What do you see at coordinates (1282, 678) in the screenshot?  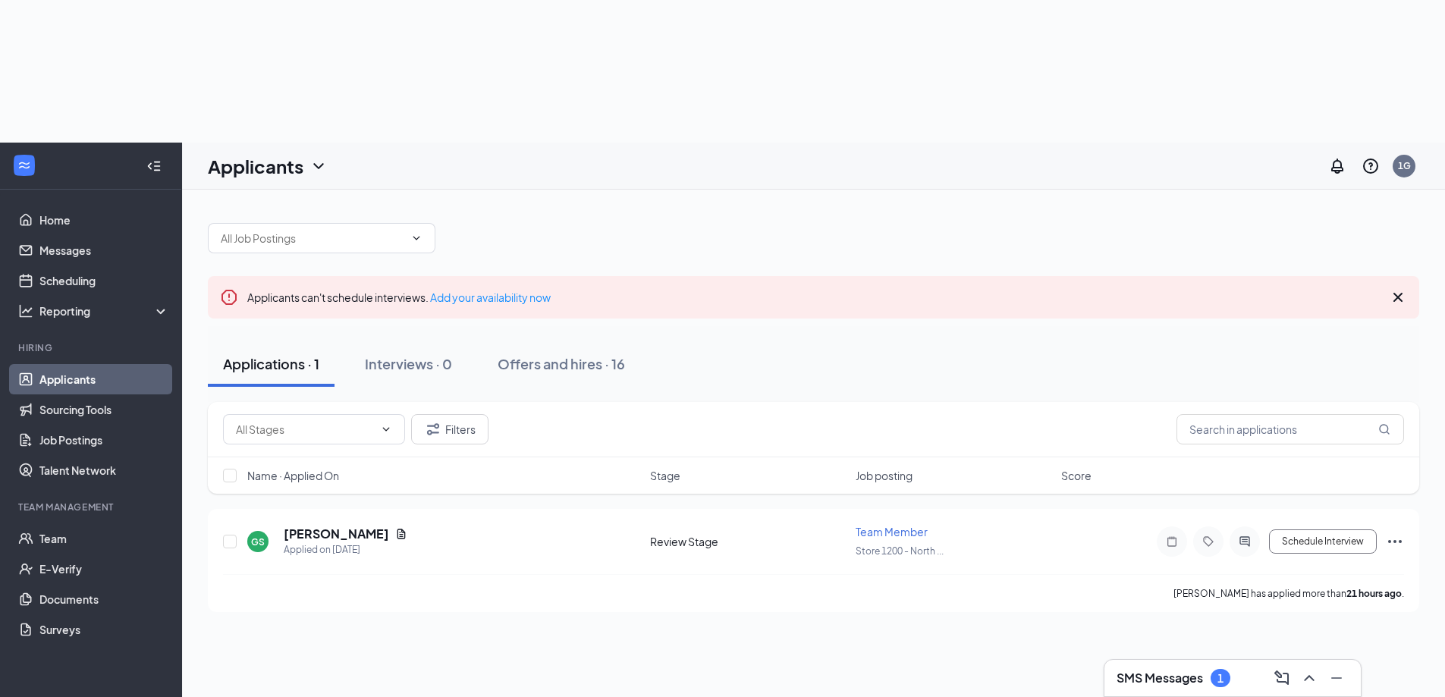 I see `button: ComposeMessage` at bounding box center [1282, 678].